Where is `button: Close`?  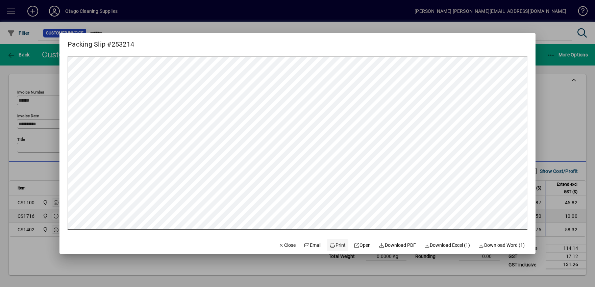
button: Close is located at coordinates (287, 245).